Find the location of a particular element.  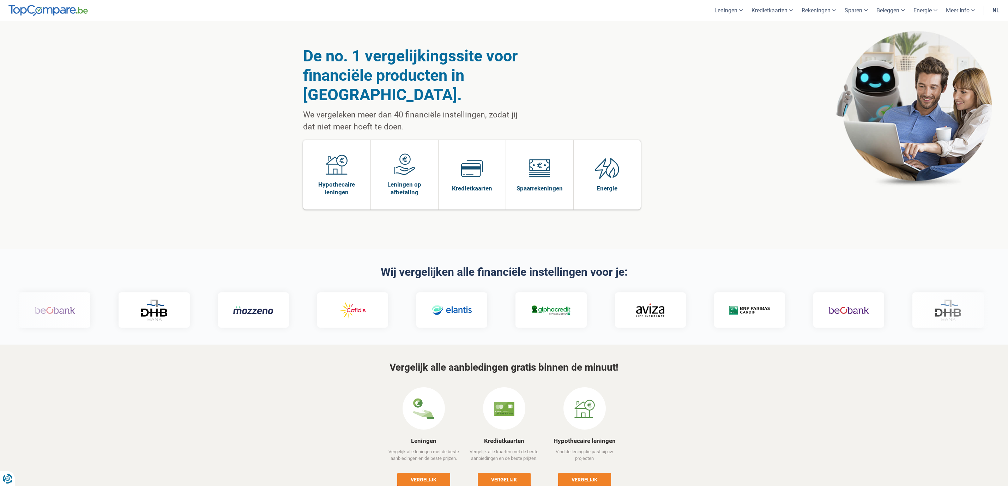

span: Hypothecaire leningen is located at coordinates (337, 188).